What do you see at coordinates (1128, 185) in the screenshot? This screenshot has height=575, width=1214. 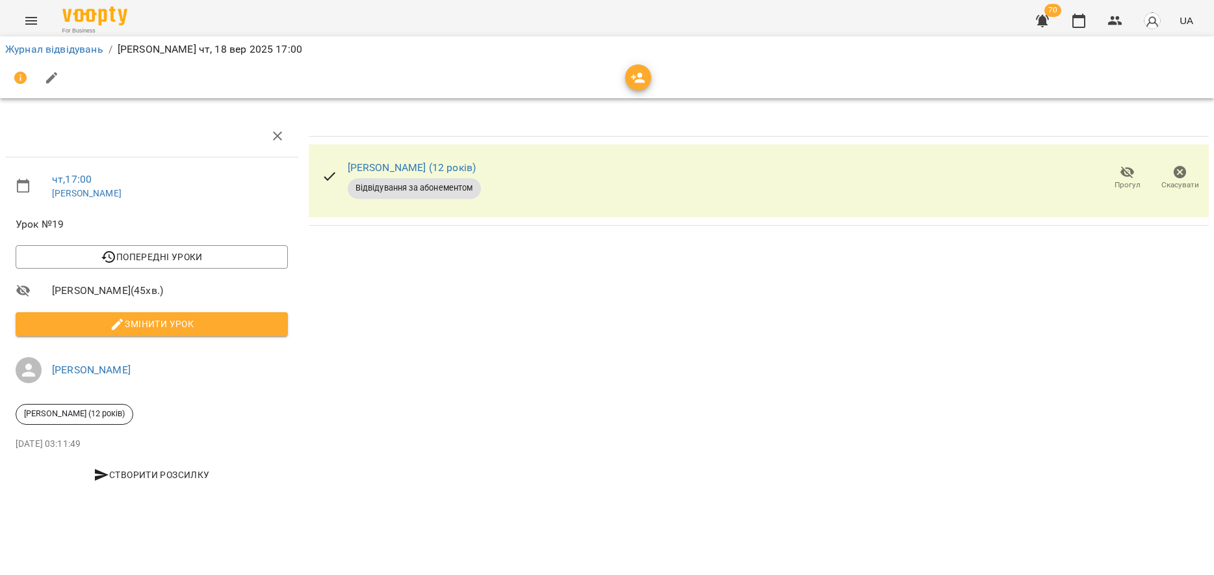 I see `span: Прогул` at bounding box center [1128, 185].